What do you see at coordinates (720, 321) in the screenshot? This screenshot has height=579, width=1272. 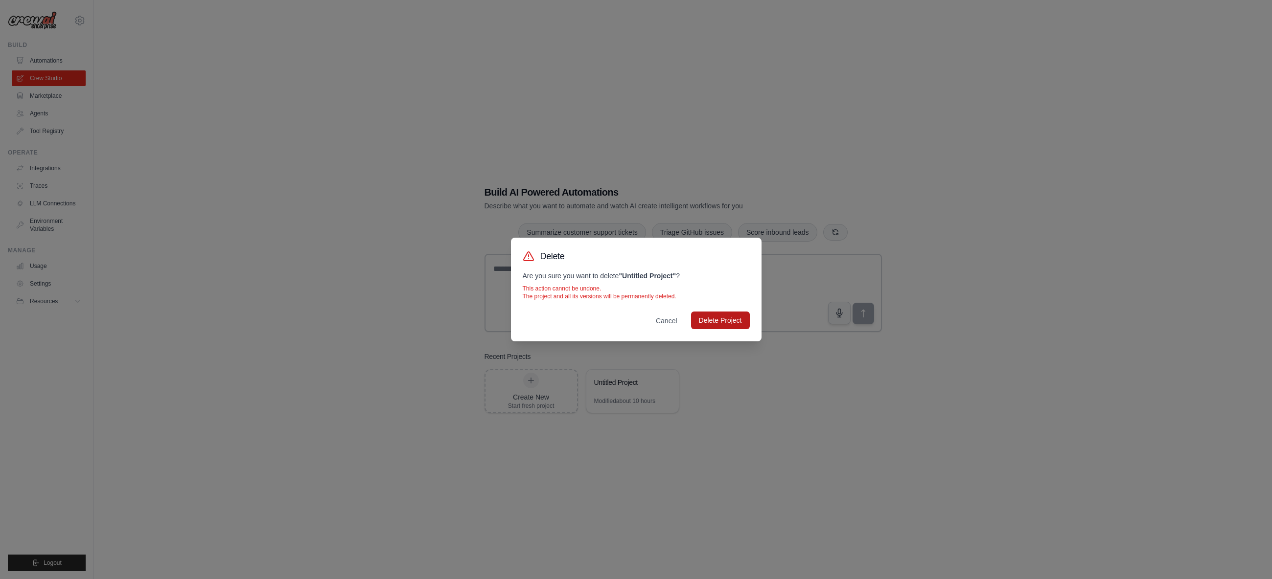 I see `button: Delete Project` at bounding box center [720, 321].